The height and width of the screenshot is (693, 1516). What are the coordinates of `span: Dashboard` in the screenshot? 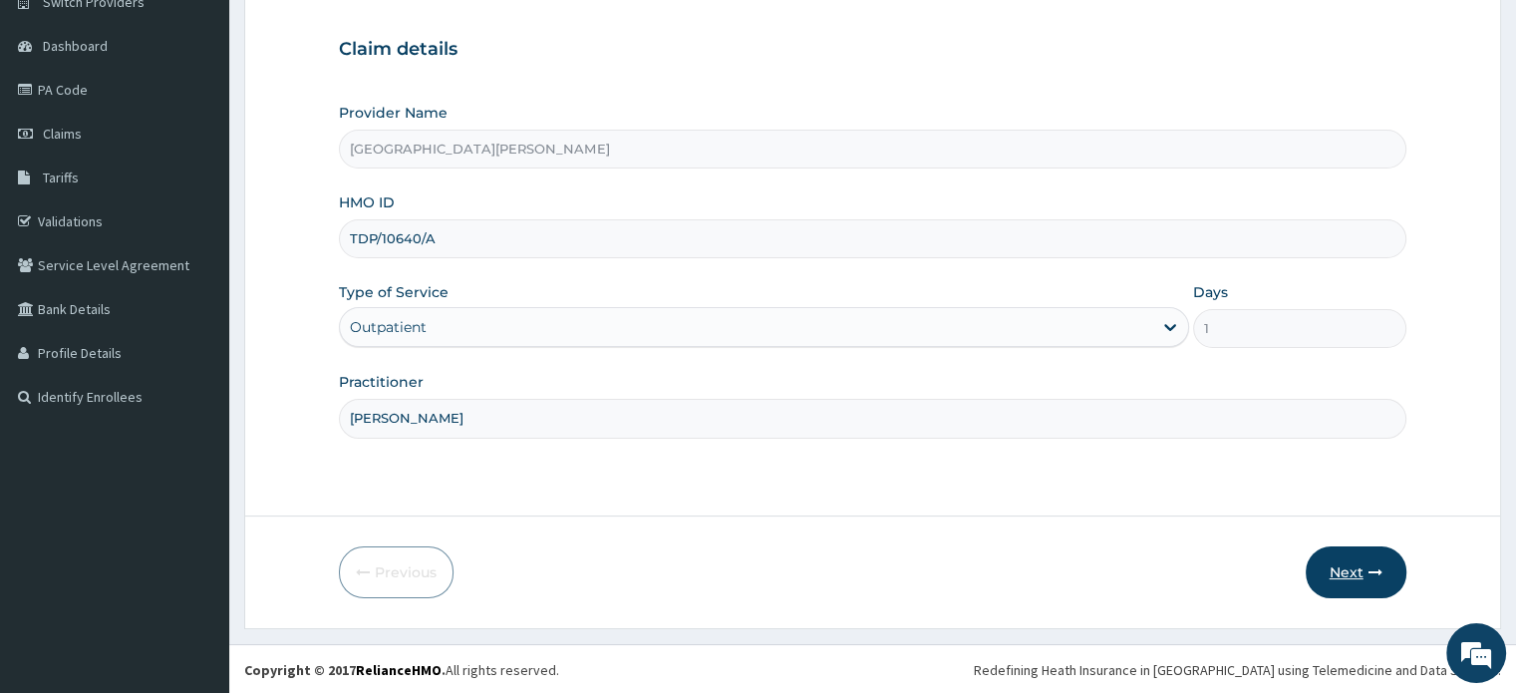 It's located at (75, 46).